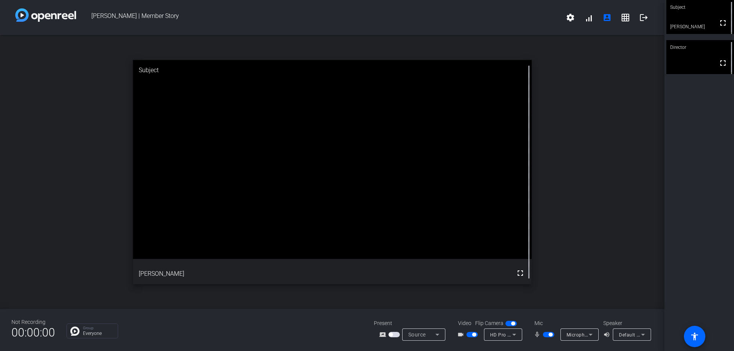 This screenshot has width=734, height=351. Describe the element at coordinates (98, 334) in the screenshot. I see `p: Everyone` at that location.